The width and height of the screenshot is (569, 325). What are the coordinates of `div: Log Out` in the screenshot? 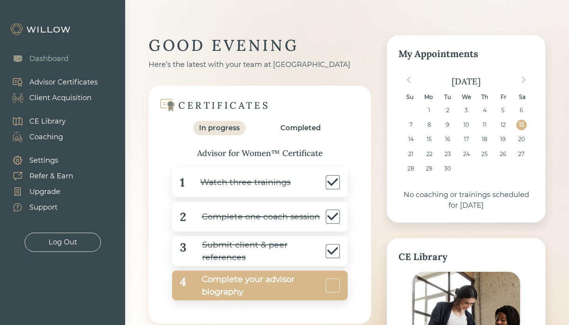 It's located at (63, 242).